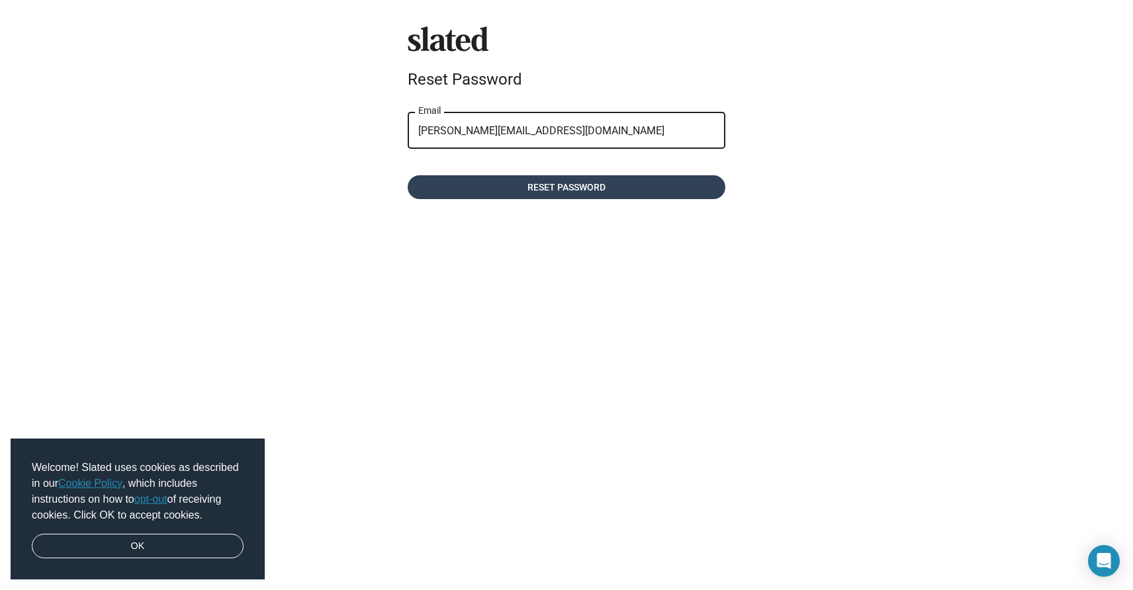  What do you see at coordinates (151, 499) in the screenshot?
I see `a: opt-out` at bounding box center [151, 499].